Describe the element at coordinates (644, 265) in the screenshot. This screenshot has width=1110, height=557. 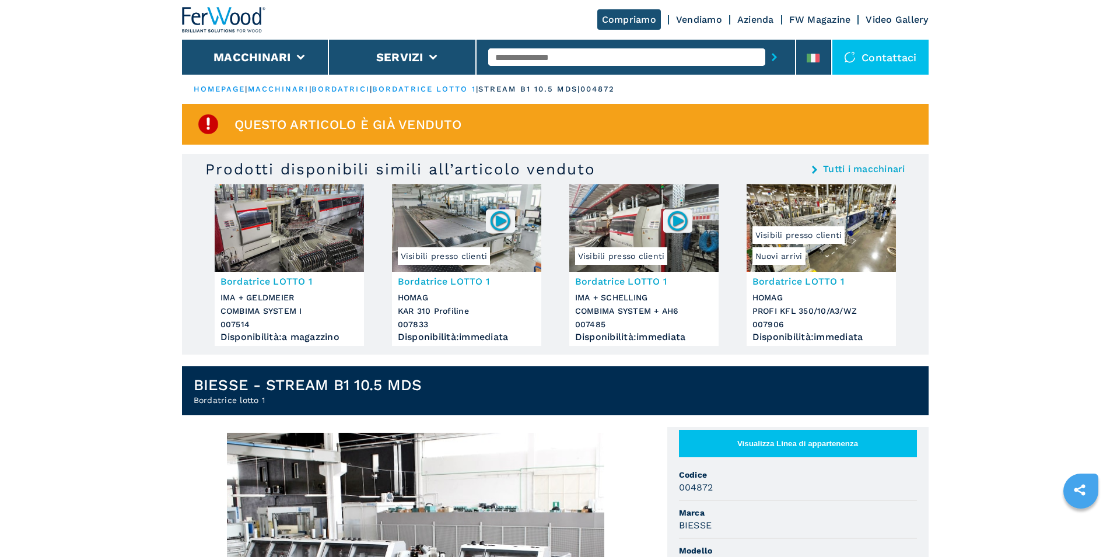
I see `a: Bordatrice LOTTO 1 IMA + SCHELLING COMBIMA SYSTEM + AH6Visibili presso clienti007485Bordatrice LO...` at that location.